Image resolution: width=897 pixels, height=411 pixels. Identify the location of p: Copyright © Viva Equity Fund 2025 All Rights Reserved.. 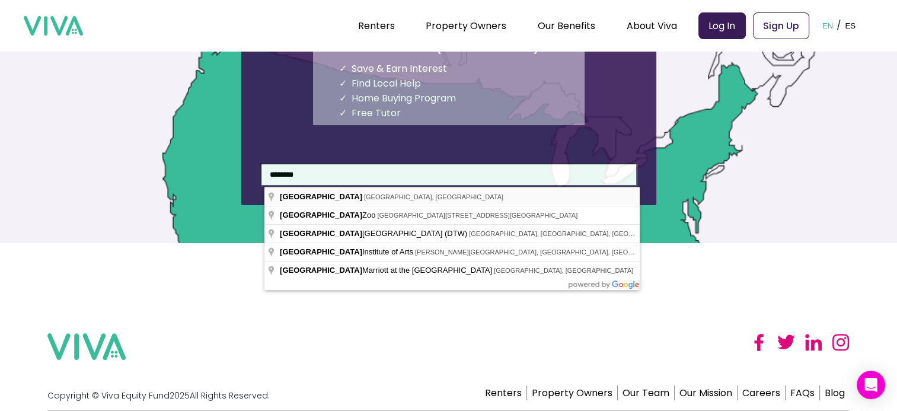
(158, 395).